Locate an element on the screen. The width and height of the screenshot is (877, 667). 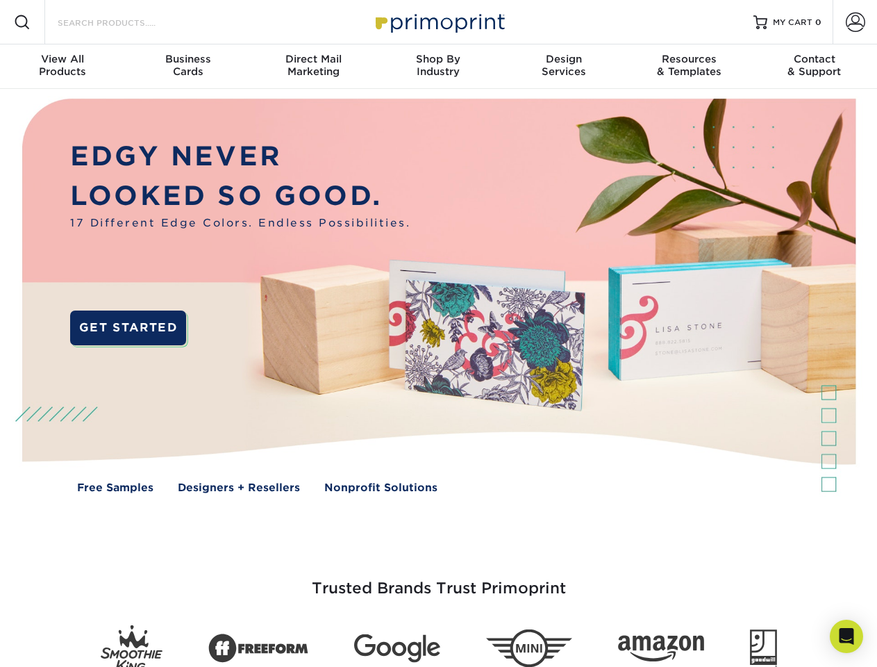
a: Free Samples is located at coordinates (115, 487).